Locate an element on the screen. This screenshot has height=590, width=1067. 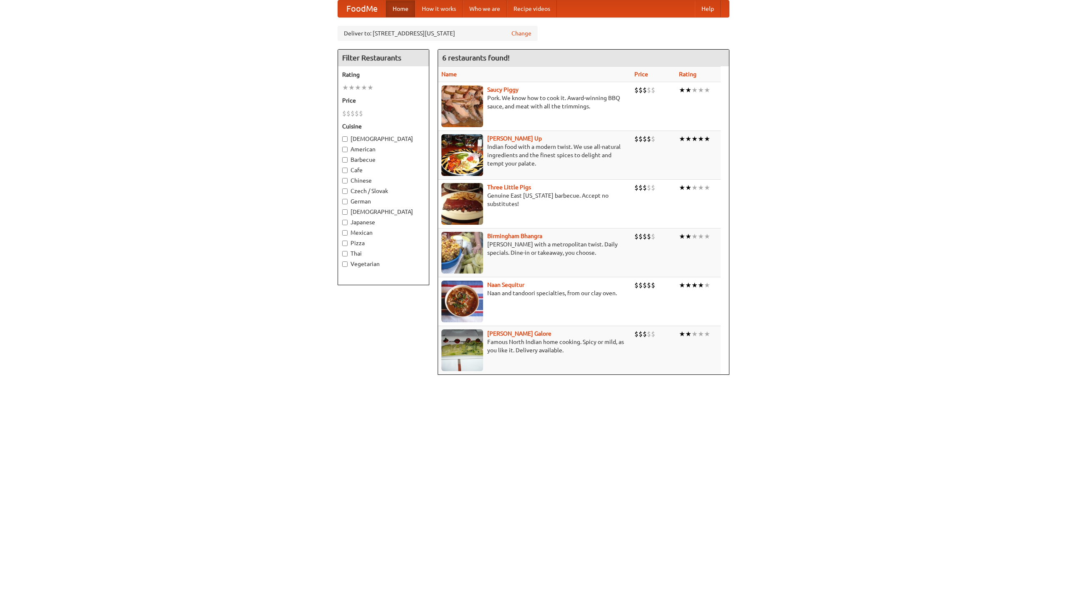
img: littlepigs.jpg is located at coordinates (462, 204).